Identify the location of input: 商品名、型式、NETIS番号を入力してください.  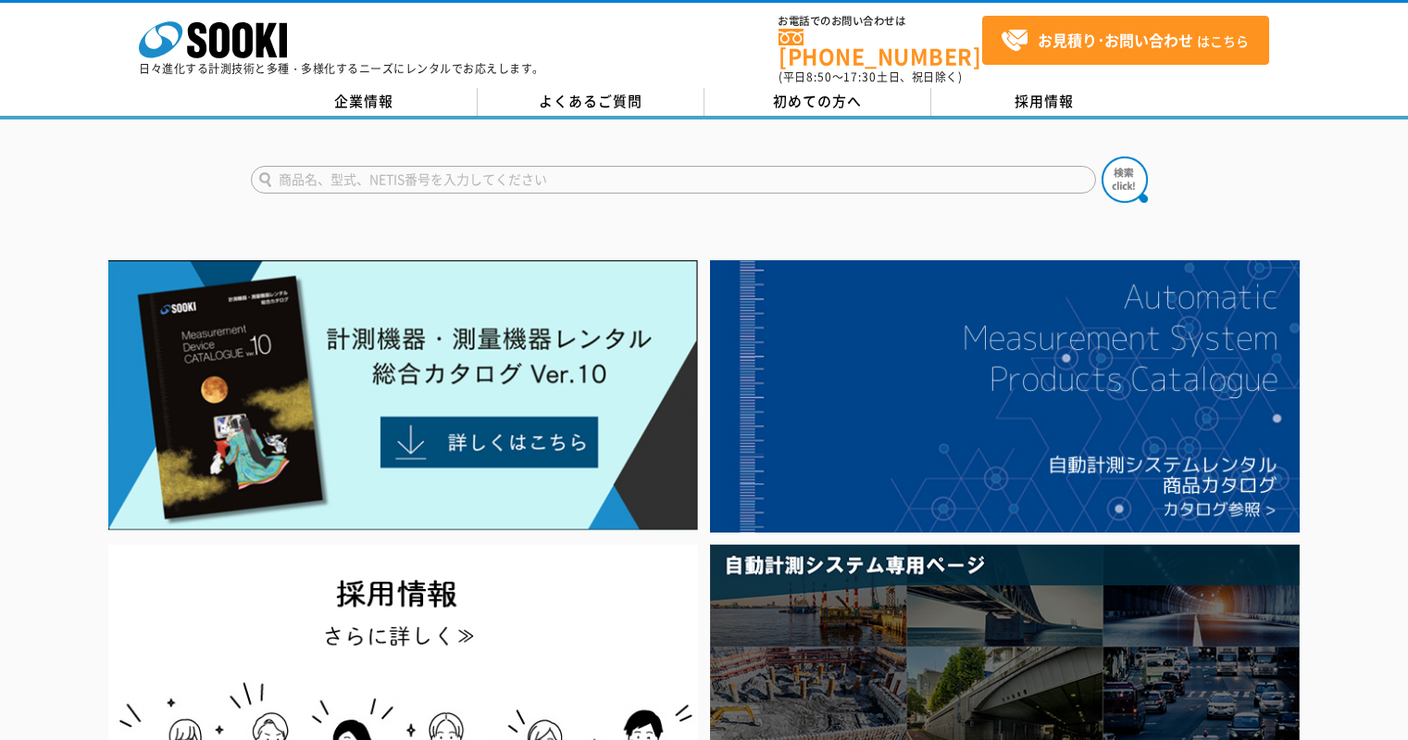
(673, 180).